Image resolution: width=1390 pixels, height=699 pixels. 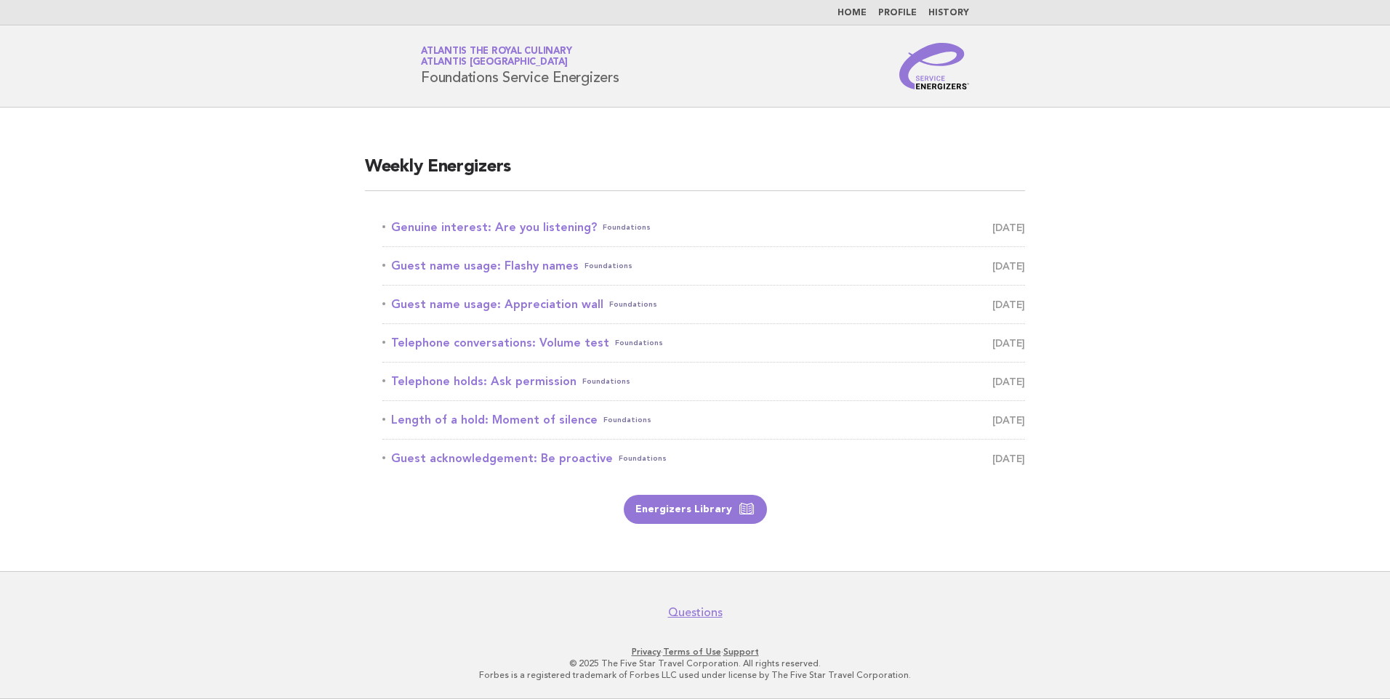 I want to click on h2: Weekly Energizers, so click(x=695, y=173).